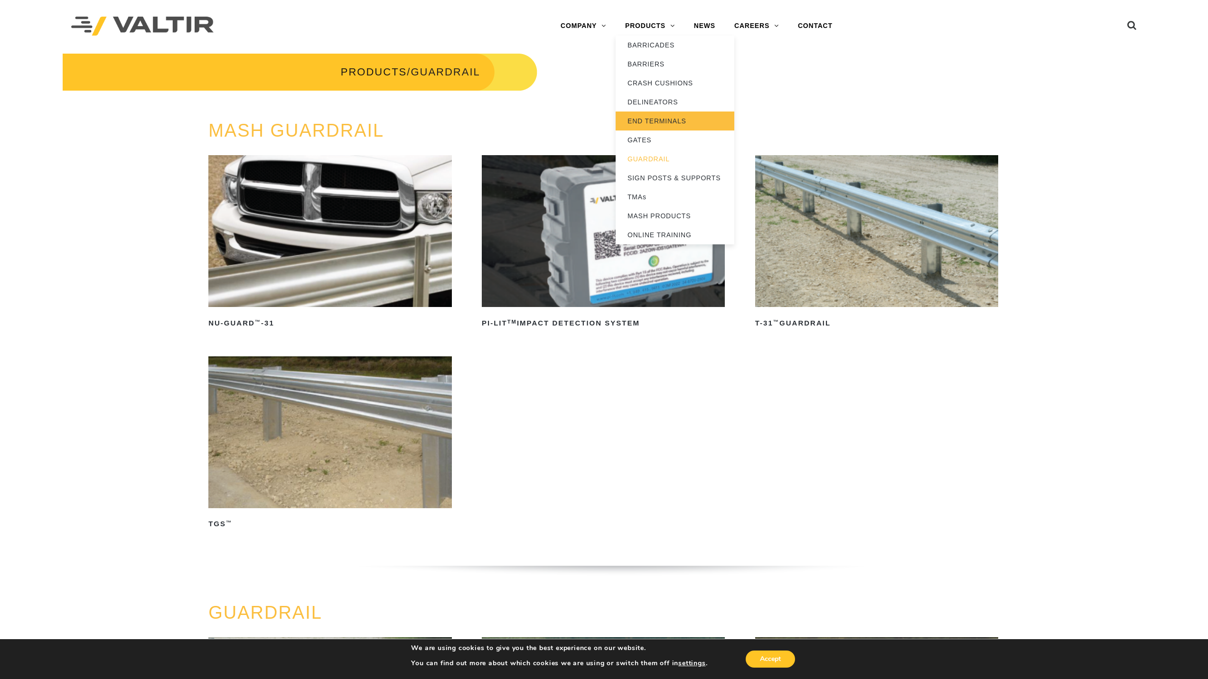 The image size is (1208, 679). I want to click on h2: TGS, so click(330, 525).